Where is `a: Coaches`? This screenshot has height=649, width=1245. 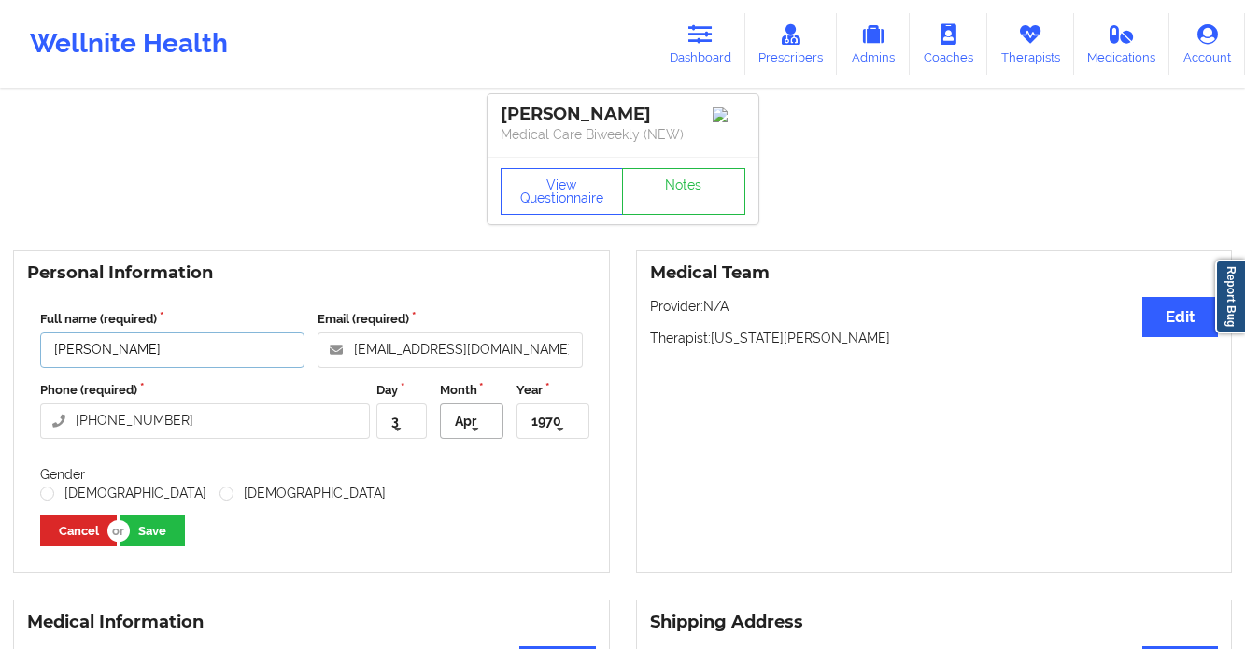 a: Coaches is located at coordinates (948, 44).